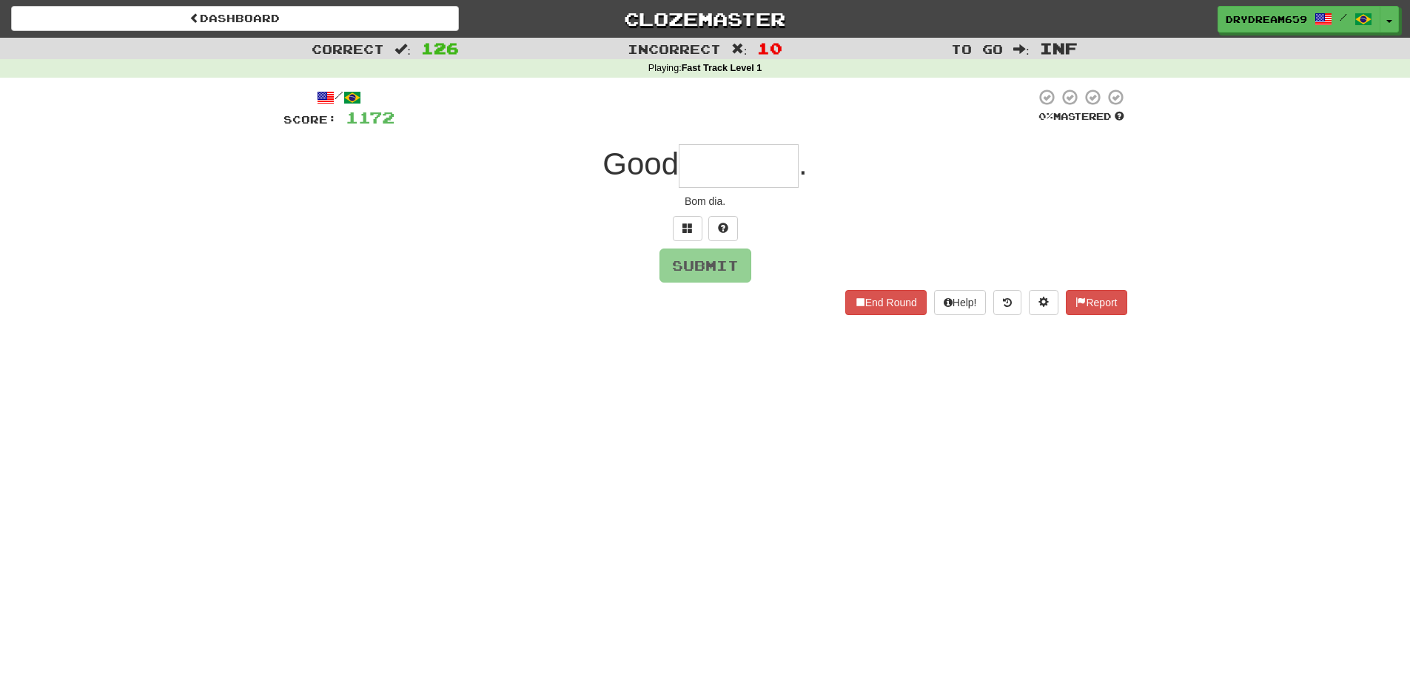 The height and width of the screenshot is (699, 1410). What do you see at coordinates (1046, 116) in the screenshot?
I see `span: 0 %` at bounding box center [1046, 116].